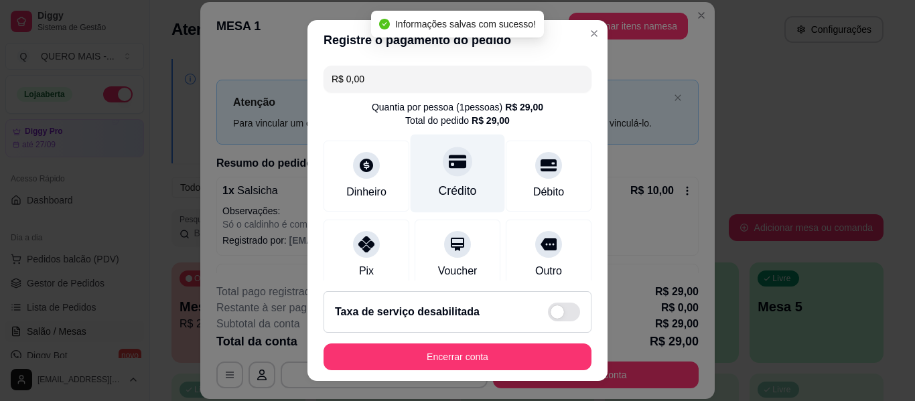 The image size is (915, 401). I want to click on button: Close, so click(594, 33).